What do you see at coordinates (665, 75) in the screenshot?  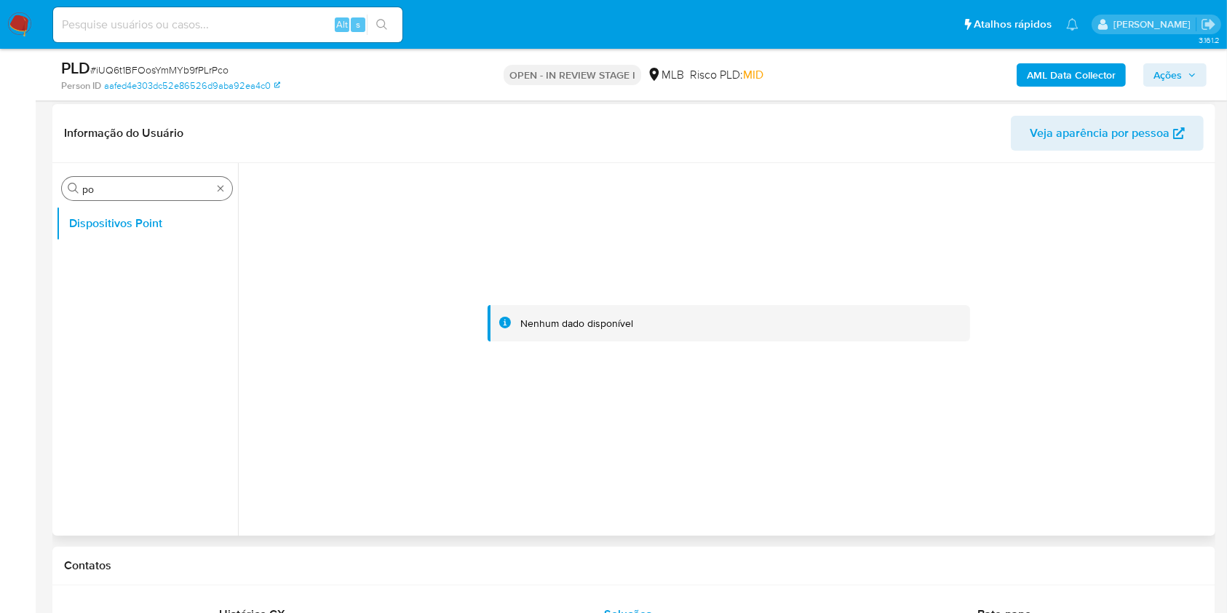 I see `div: MLB` at bounding box center [665, 75].